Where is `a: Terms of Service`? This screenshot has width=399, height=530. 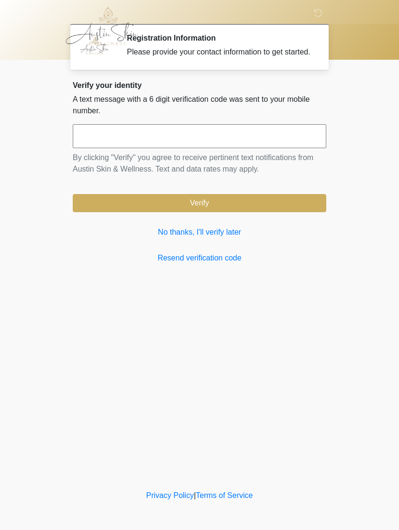
a: Terms of Service is located at coordinates (224, 495).